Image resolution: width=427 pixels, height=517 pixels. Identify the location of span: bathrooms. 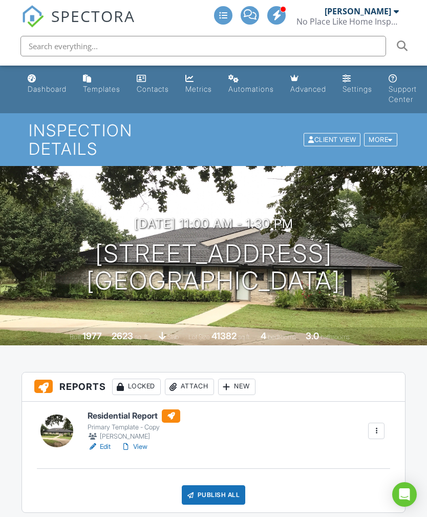
(335, 337).